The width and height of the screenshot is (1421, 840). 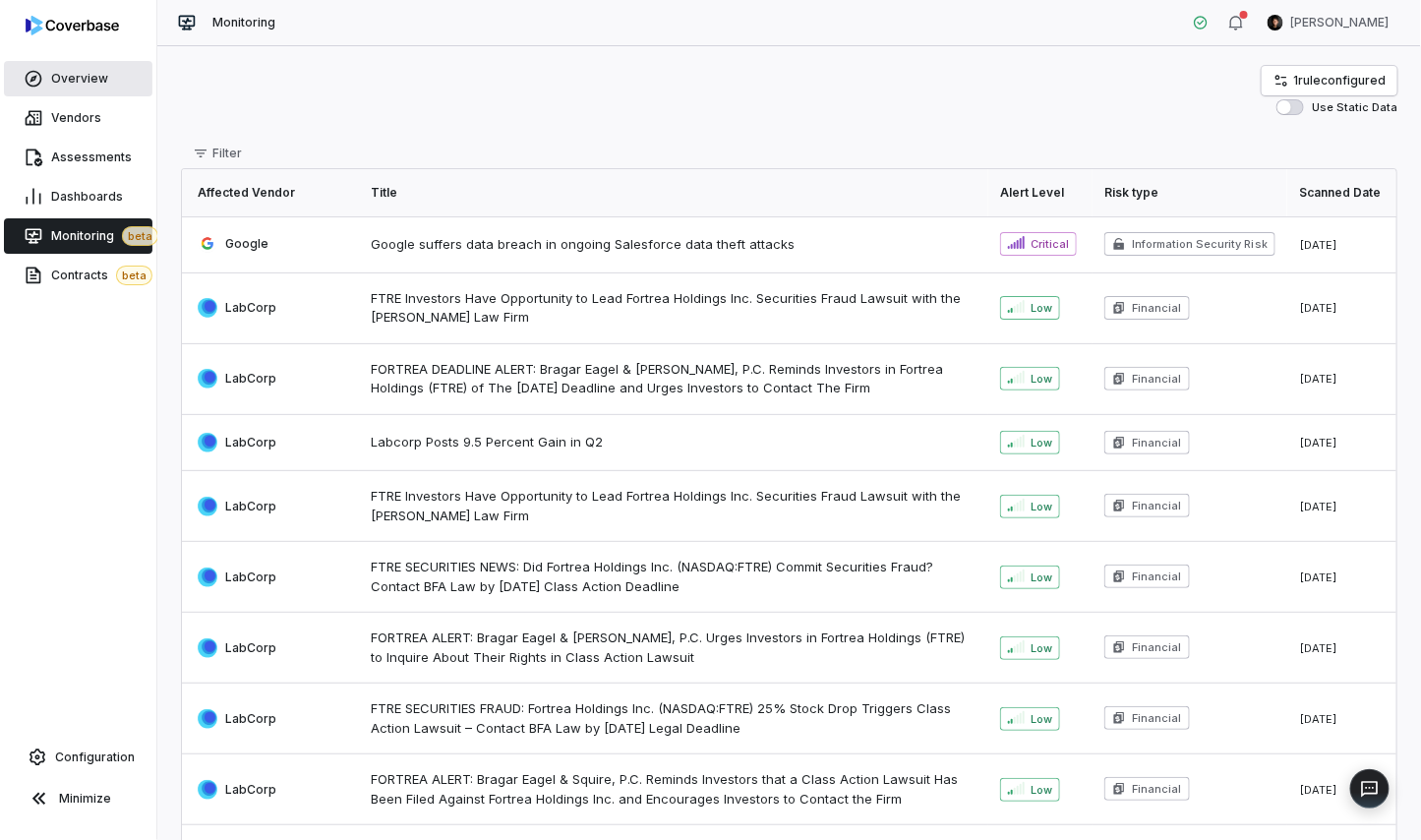 What do you see at coordinates (1040, 193) in the screenshot?
I see `th: Alert Level` at bounding box center [1040, 193].